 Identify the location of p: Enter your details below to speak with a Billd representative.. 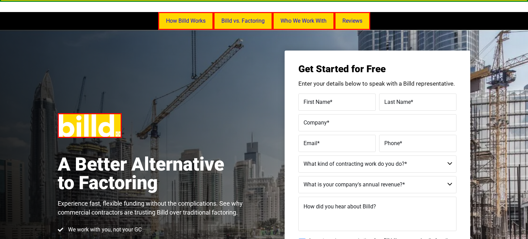
(377, 84).